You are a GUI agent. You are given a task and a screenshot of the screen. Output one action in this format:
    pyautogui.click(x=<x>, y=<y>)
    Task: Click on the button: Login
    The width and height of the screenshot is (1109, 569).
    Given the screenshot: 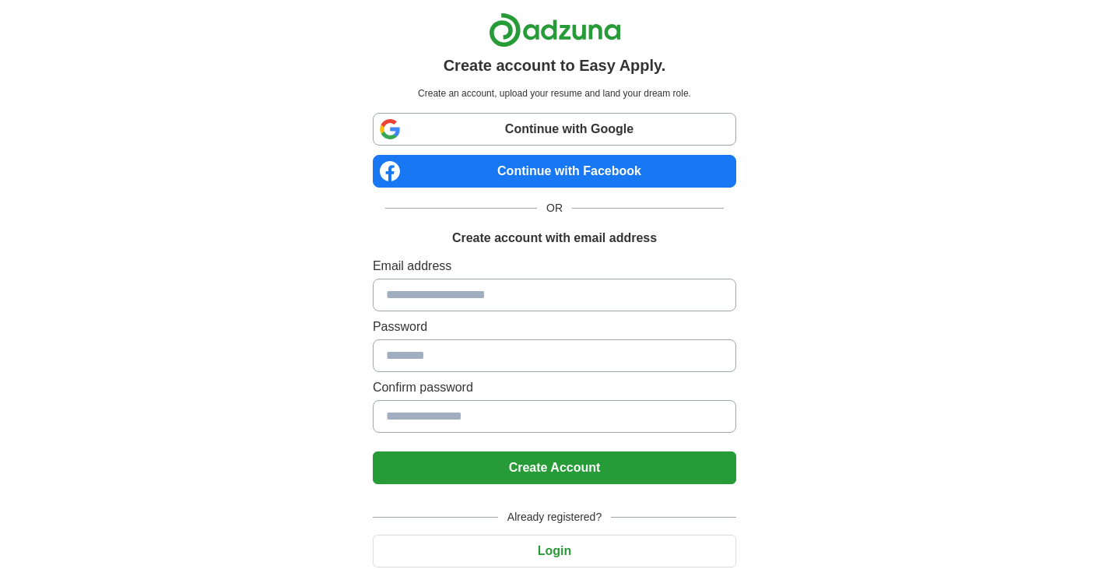 What is the action you would take?
    pyautogui.click(x=554, y=551)
    